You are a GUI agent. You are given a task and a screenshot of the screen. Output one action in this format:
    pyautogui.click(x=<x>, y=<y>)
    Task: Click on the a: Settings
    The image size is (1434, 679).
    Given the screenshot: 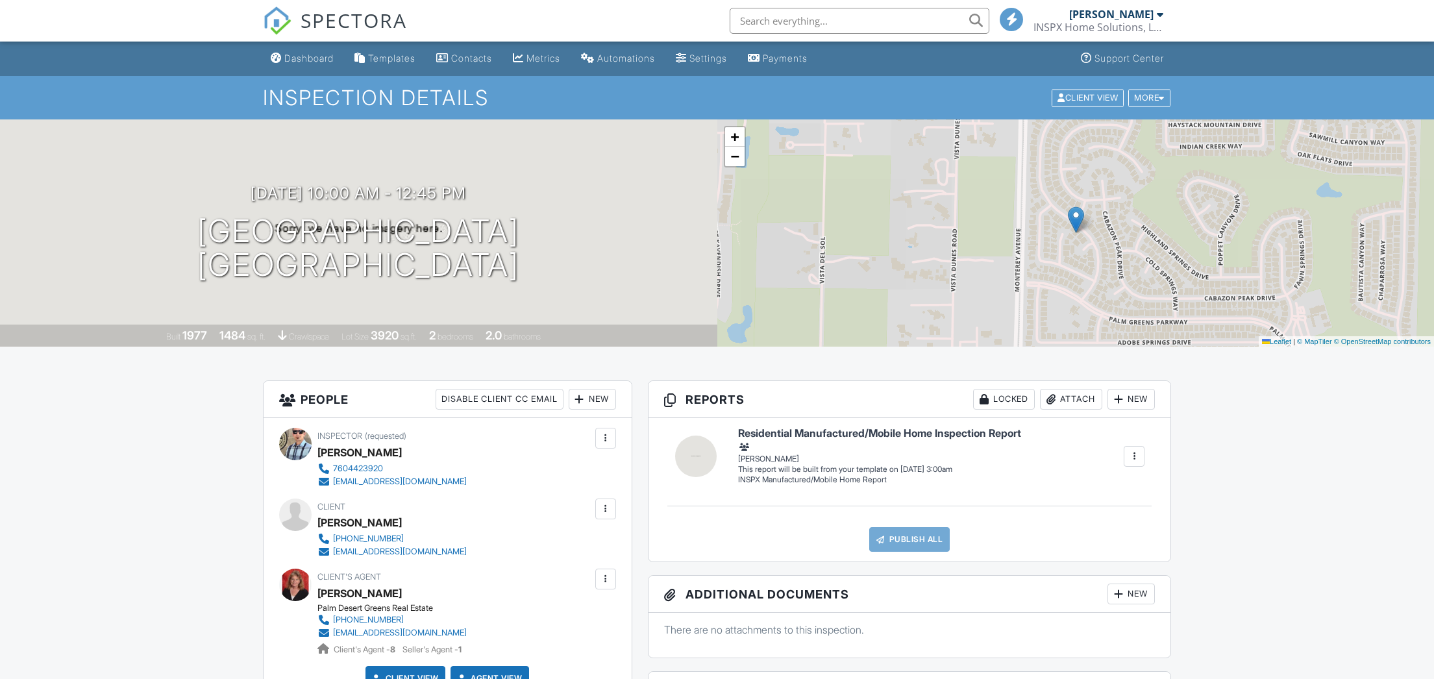 What is the action you would take?
    pyautogui.click(x=701, y=58)
    